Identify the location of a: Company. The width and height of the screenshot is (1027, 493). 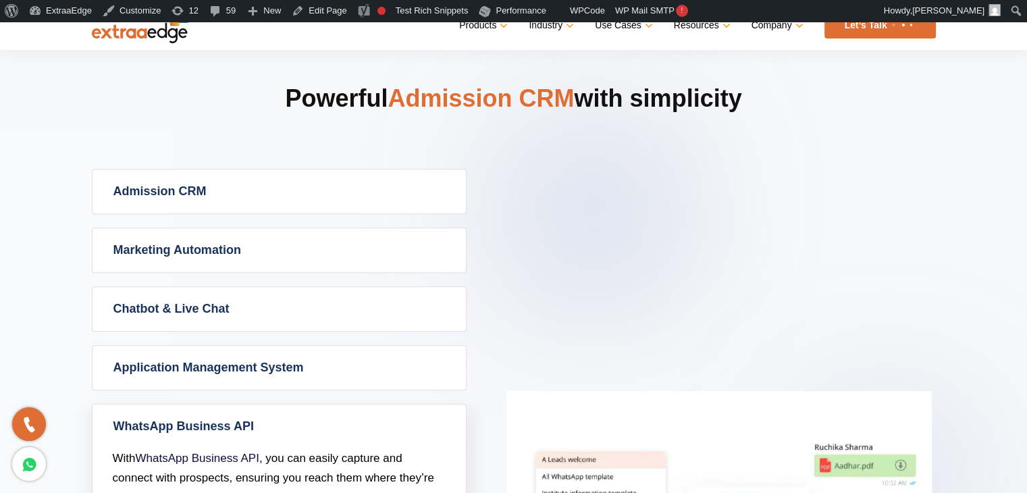
(776, 25).